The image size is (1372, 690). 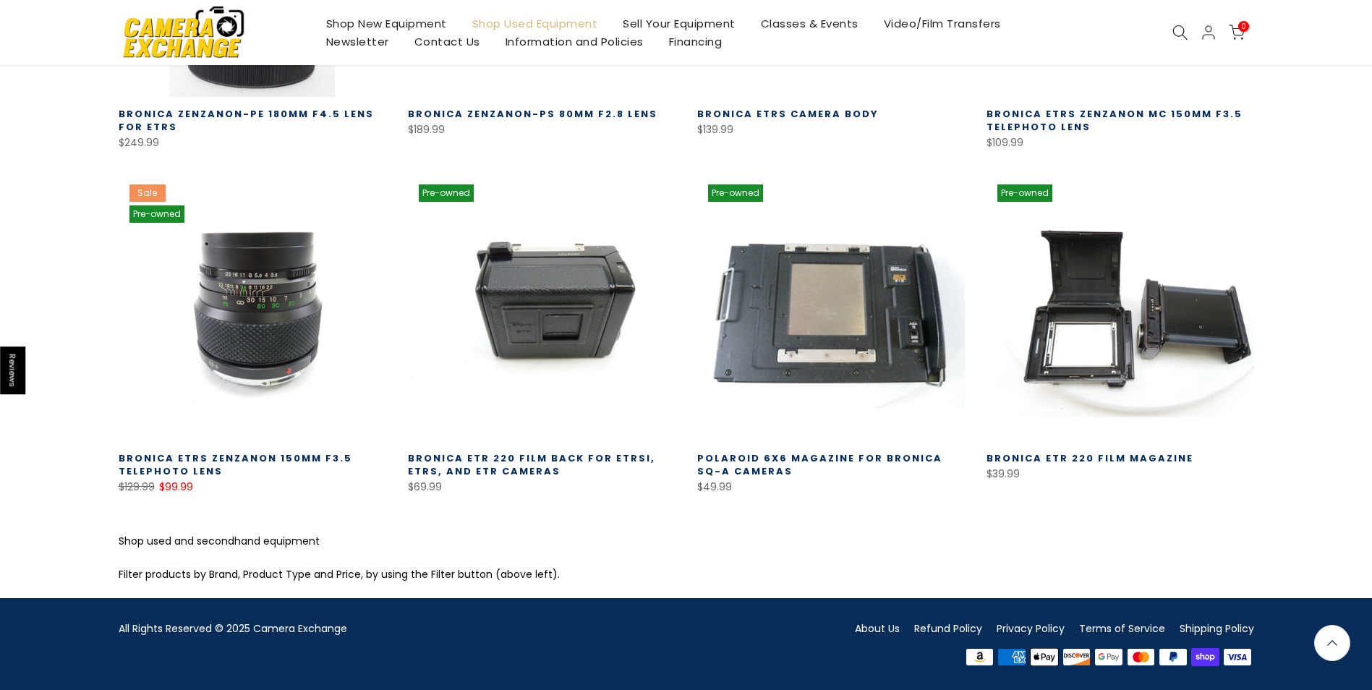 I want to click on a: Shop New Equipment, so click(x=386, y=23).